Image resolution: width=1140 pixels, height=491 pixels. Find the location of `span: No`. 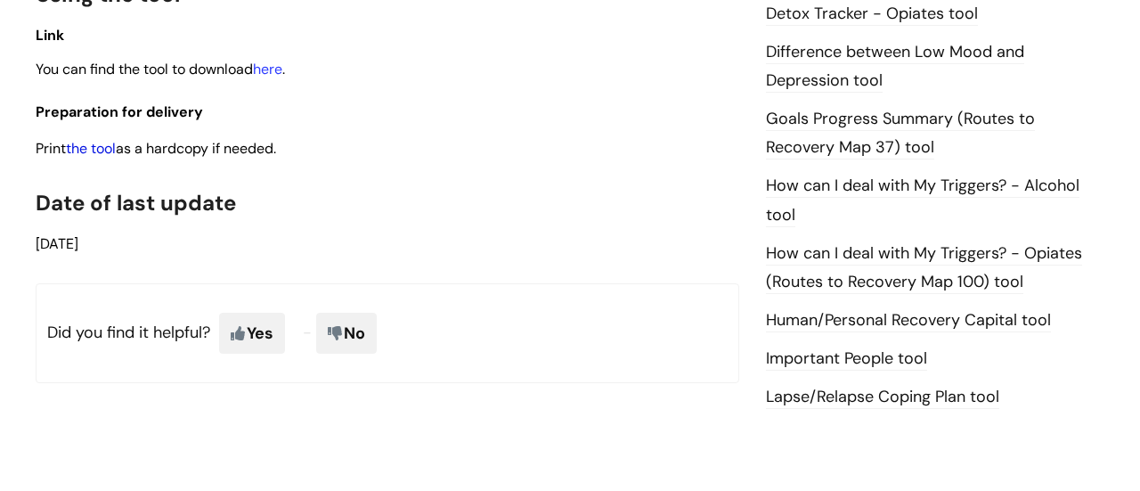

span: No is located at coordinates (346, 333).